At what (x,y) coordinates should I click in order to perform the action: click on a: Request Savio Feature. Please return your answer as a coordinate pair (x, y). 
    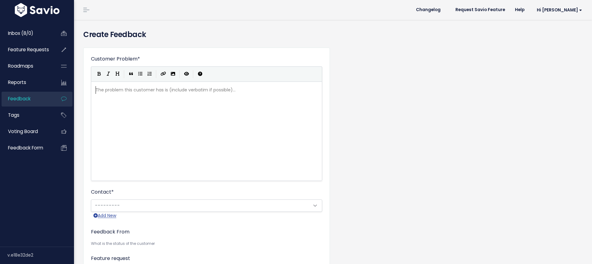
    Looking at the image, I should click on (480, 10).